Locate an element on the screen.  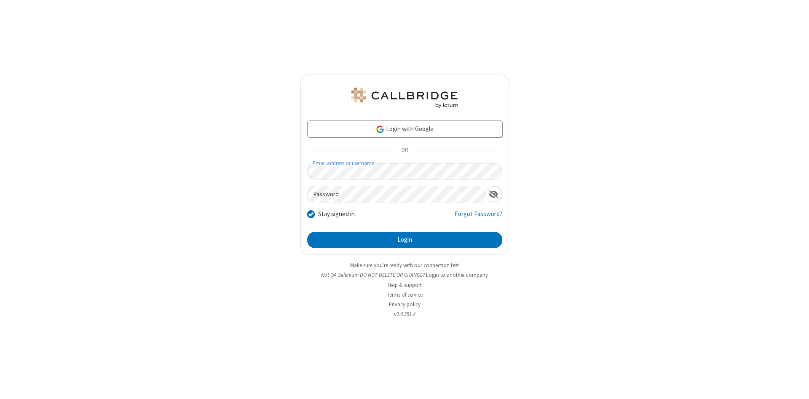
input: Email address or username is located at coordinates (404, 171).